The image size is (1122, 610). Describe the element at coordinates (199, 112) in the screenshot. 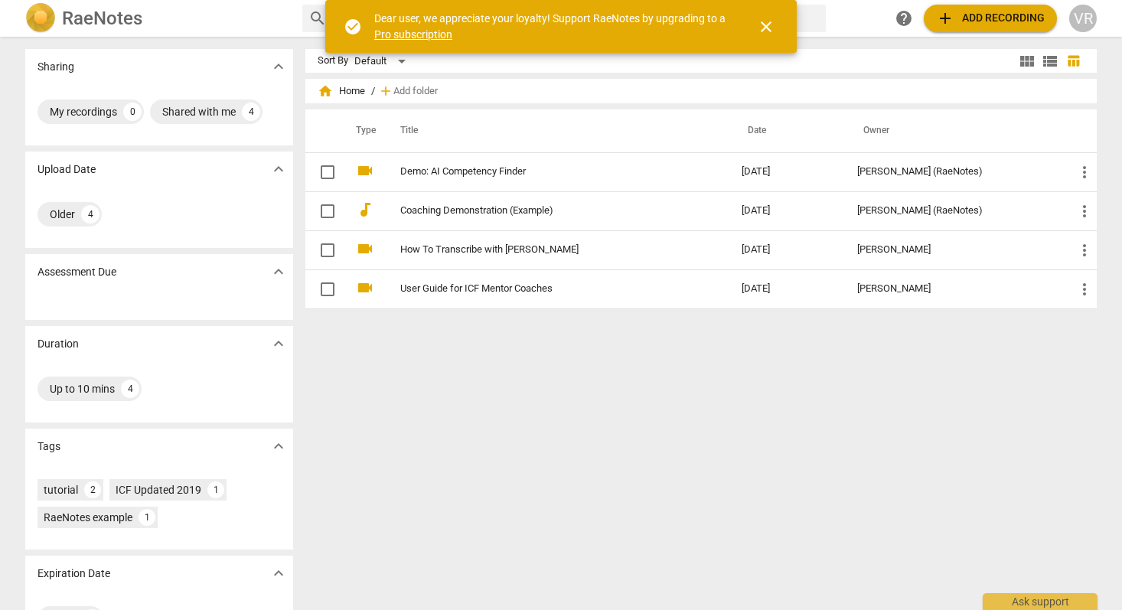

I see `div: Shared with me` at that location.